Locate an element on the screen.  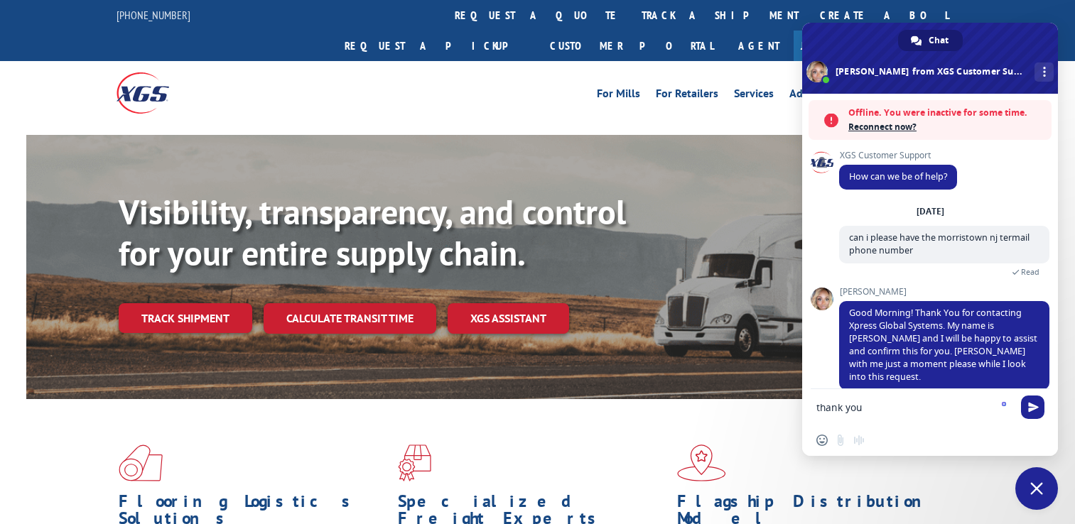
span: can i please have the morristown nj termail phone number is located at coordinates (939, 244).